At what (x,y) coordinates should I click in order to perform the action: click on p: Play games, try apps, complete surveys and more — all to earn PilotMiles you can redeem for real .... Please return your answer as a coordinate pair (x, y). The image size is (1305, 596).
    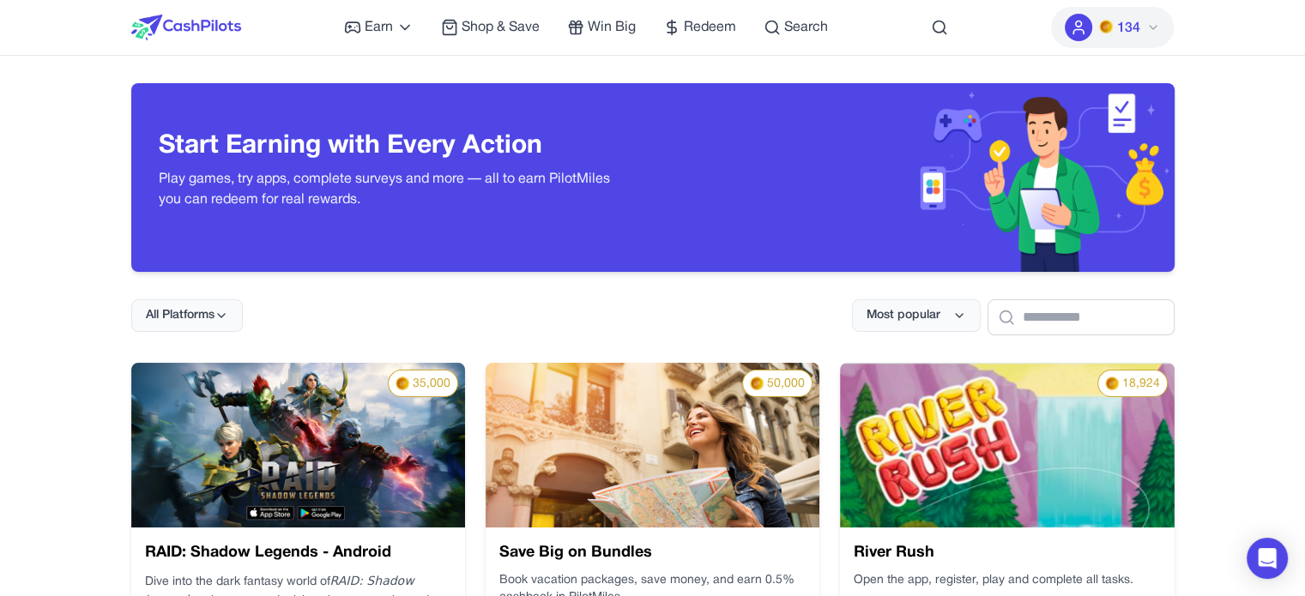
    Looking at the image, I should click on (392, 190).